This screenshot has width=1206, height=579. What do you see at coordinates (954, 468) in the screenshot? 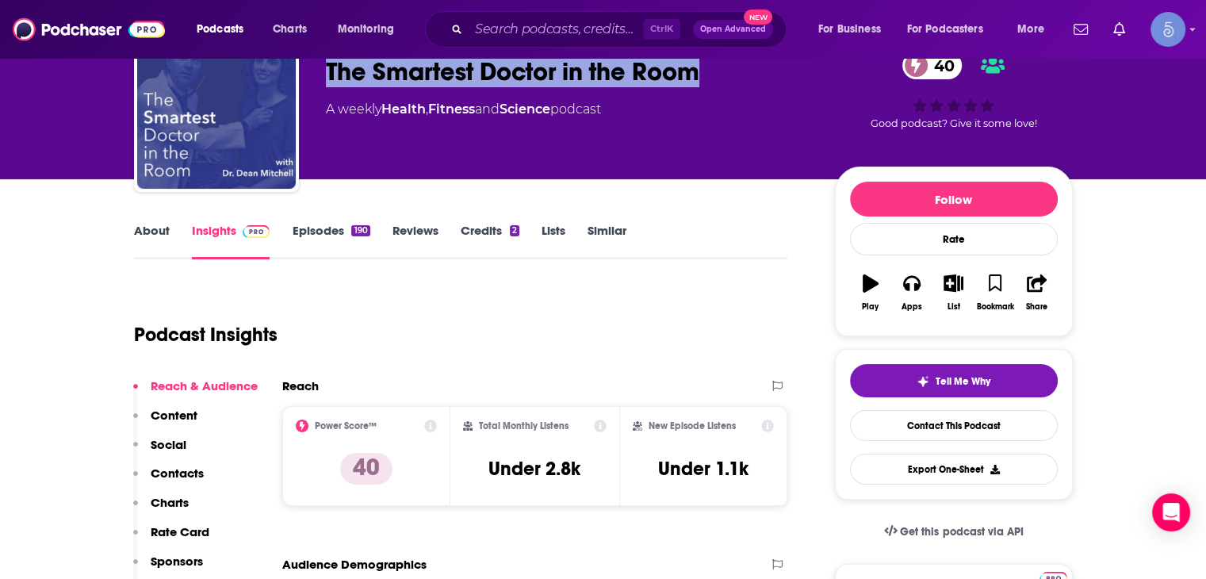
I see `button: Export One-Sheet` at bounding box center [954, 468].